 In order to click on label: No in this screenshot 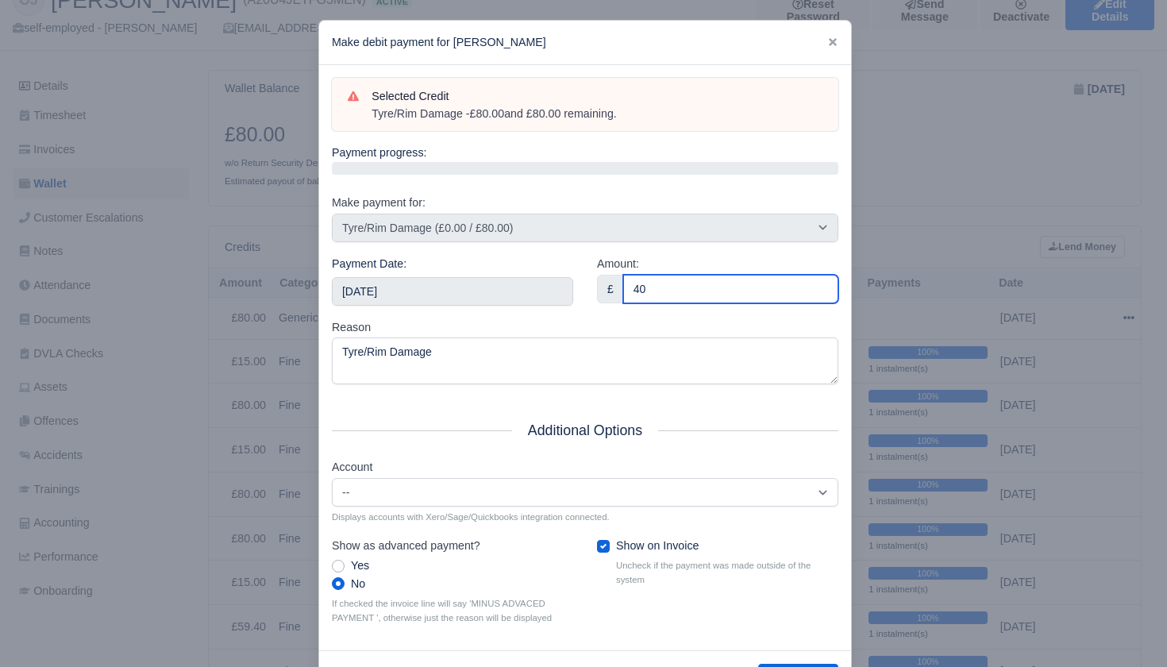, I will do `click(358, 584)`.